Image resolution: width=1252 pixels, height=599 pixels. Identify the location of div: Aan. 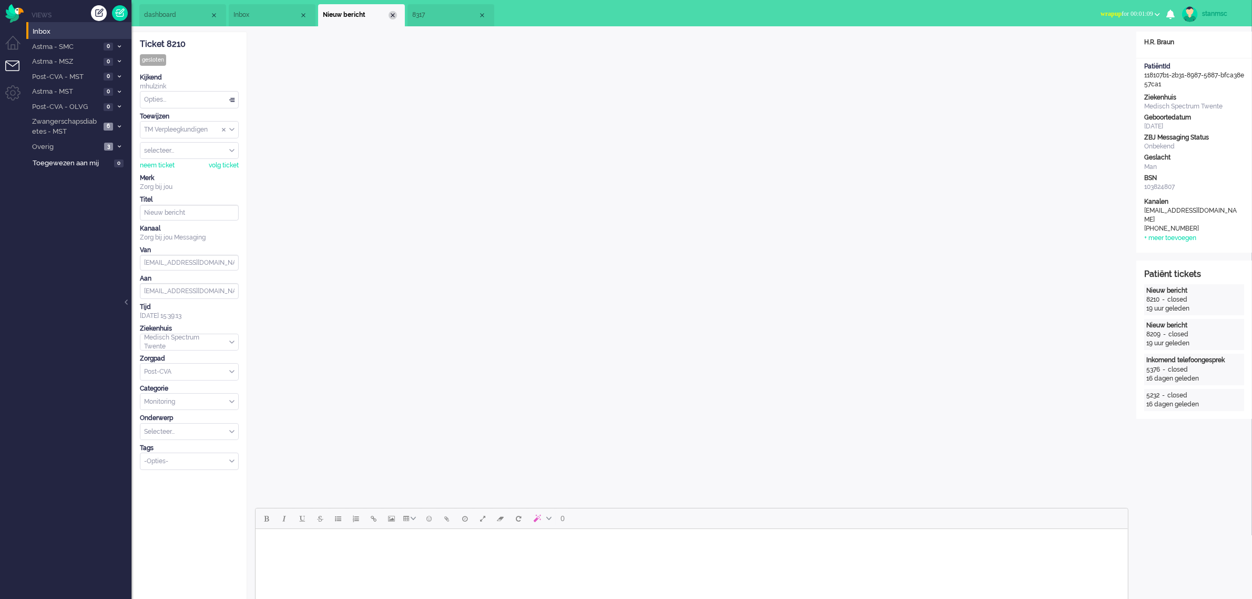
(189, 278).